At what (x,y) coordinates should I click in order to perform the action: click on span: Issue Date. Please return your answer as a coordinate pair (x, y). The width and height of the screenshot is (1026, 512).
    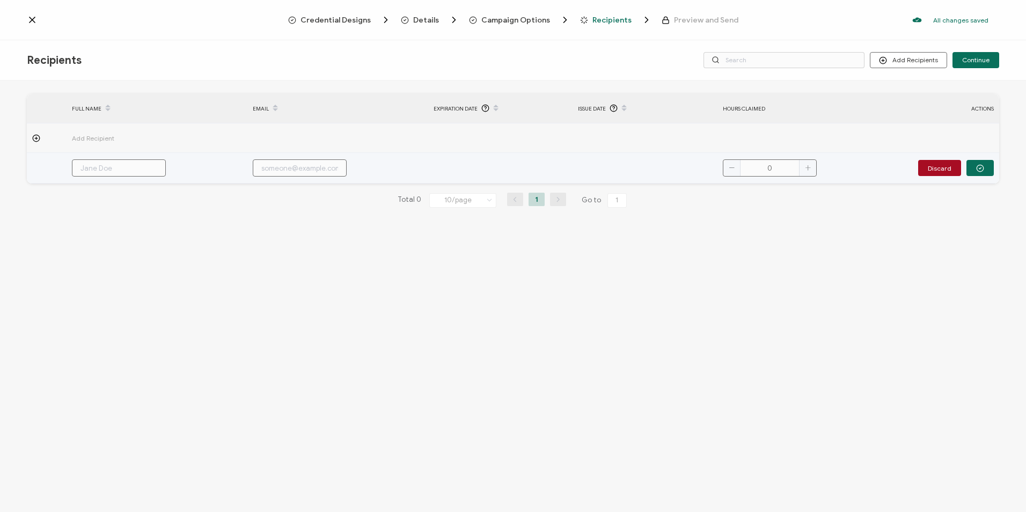
    Looking at the image, I should click on (592, 108).